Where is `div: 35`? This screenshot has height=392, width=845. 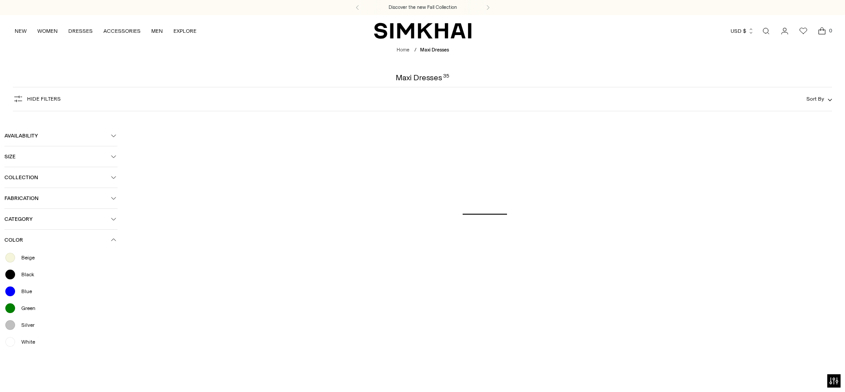
div: 35 is located at coordinates (446, 78).